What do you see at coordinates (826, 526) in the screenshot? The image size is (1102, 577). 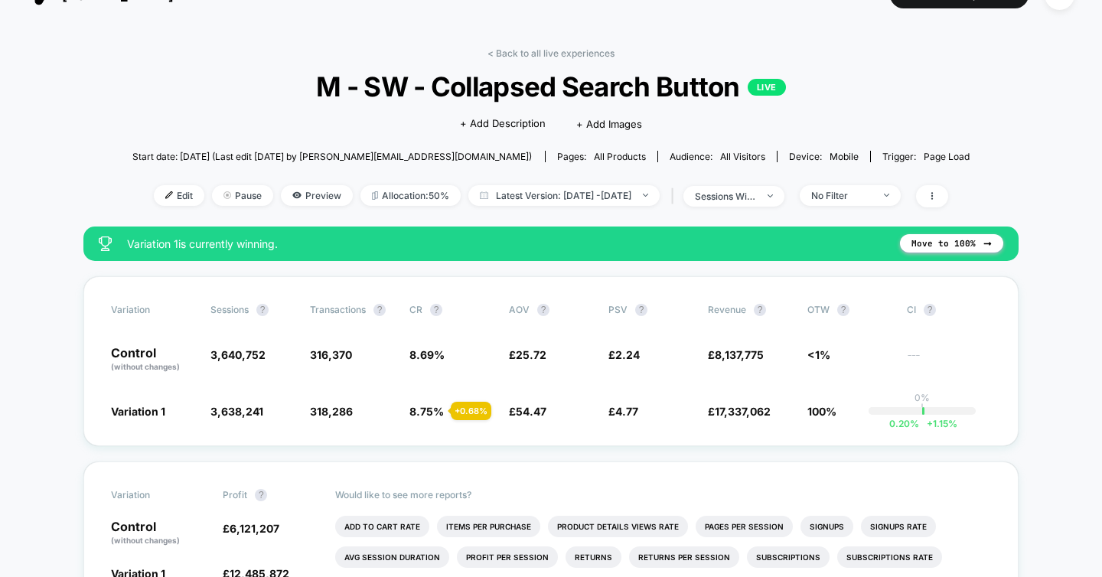 I see `li: Signups` at bounding box center [826, 526].